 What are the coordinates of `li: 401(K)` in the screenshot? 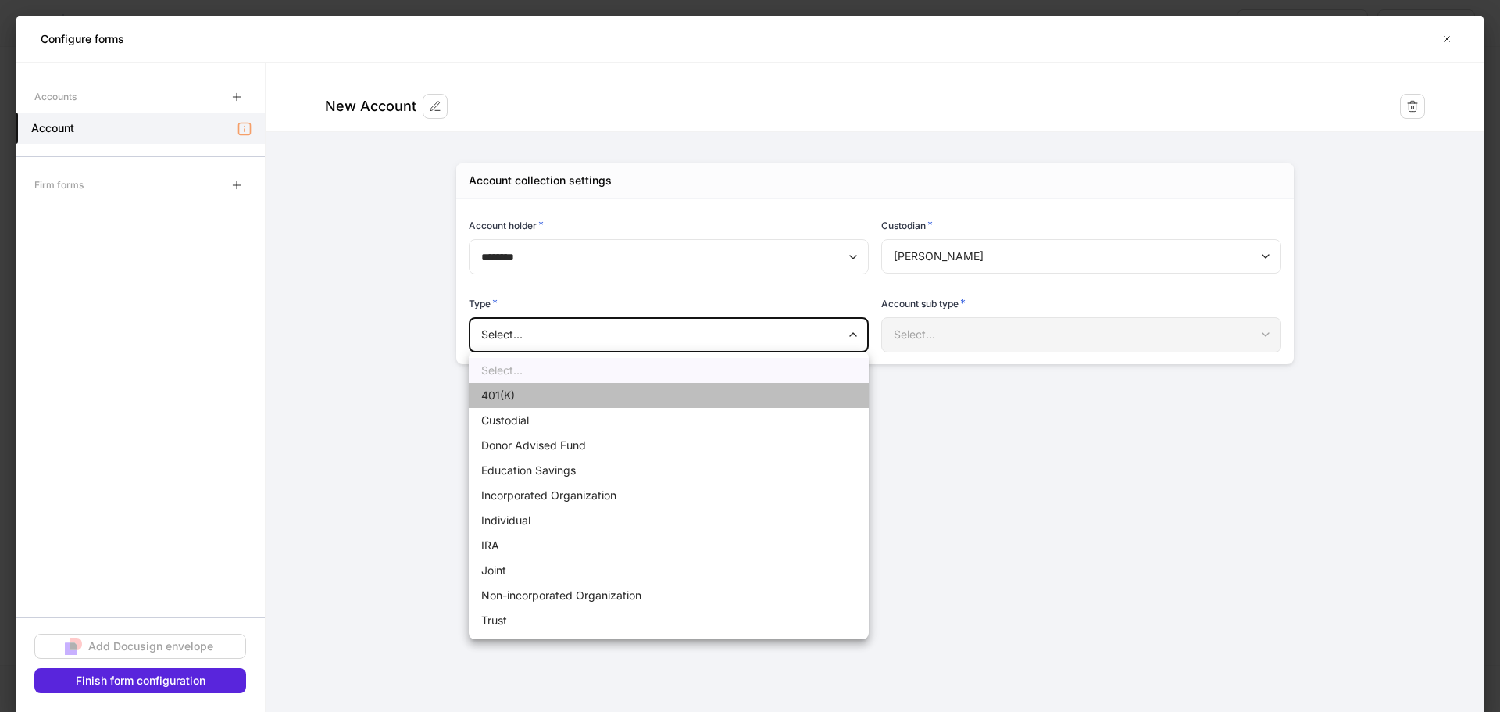 It's located at (669, 395).